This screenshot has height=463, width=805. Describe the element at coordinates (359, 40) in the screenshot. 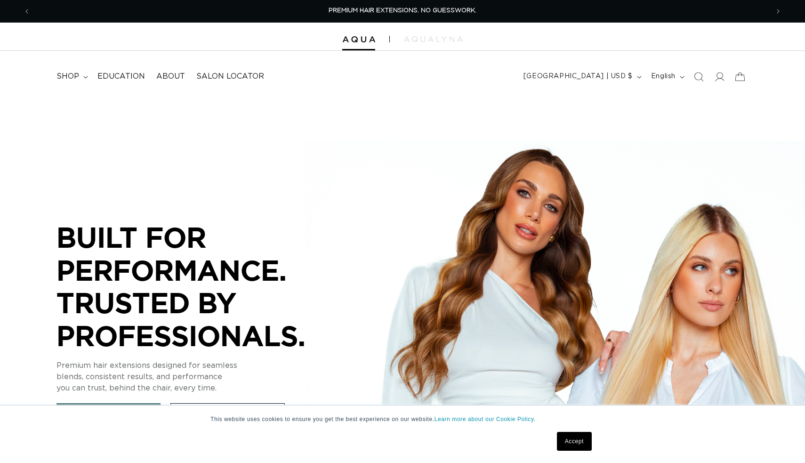

I see `img: Aqua Hair Extensions` at that location.